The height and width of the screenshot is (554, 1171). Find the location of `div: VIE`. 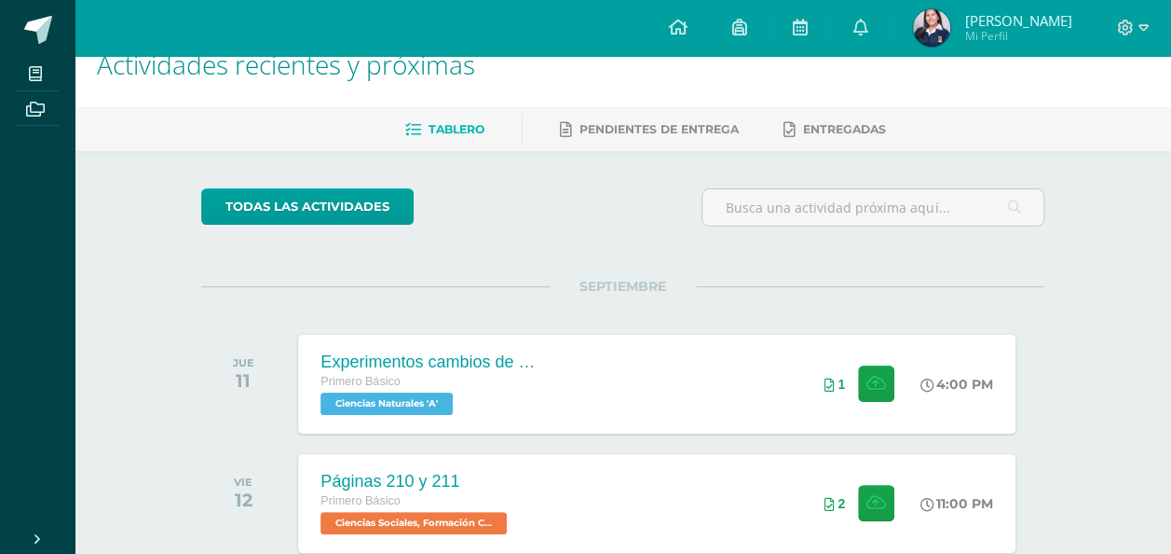

div: VIE is located at coordinates (243, 482).